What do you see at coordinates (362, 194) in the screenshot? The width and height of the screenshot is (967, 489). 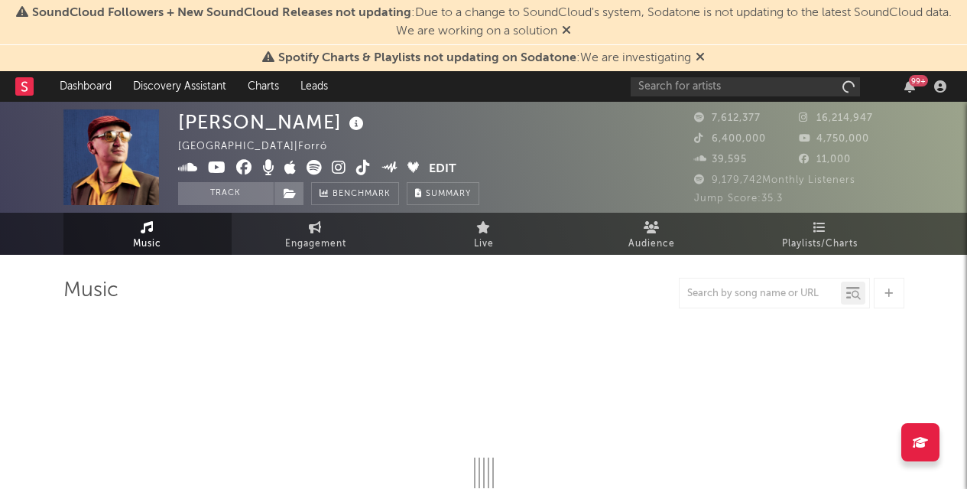 I see `span: Benchmark` at bounding box center [362, 194].